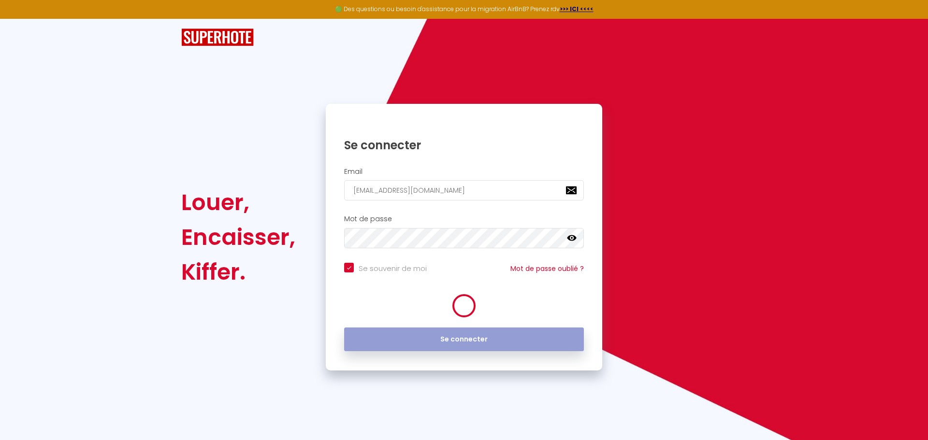 The image size is (928, 440). I want to click on a: >>> ICI <<<<, so click(576, 9).